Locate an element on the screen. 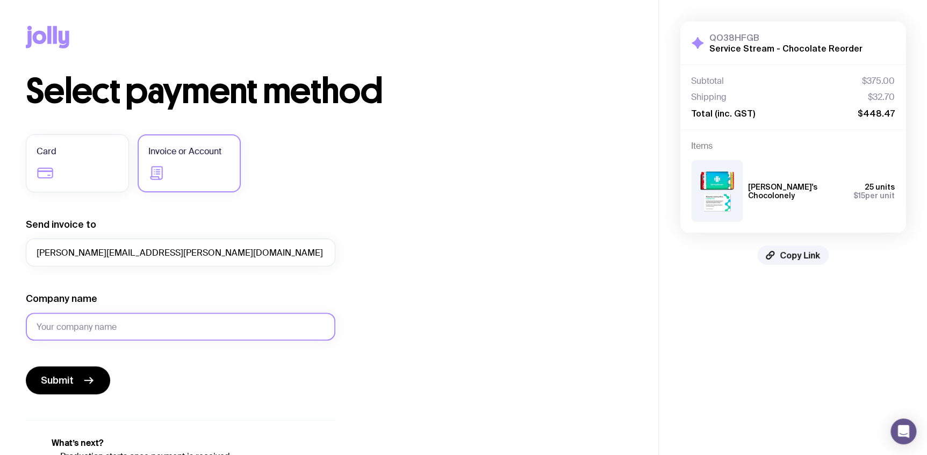  button: Submit is located at coordinates (68, 380).